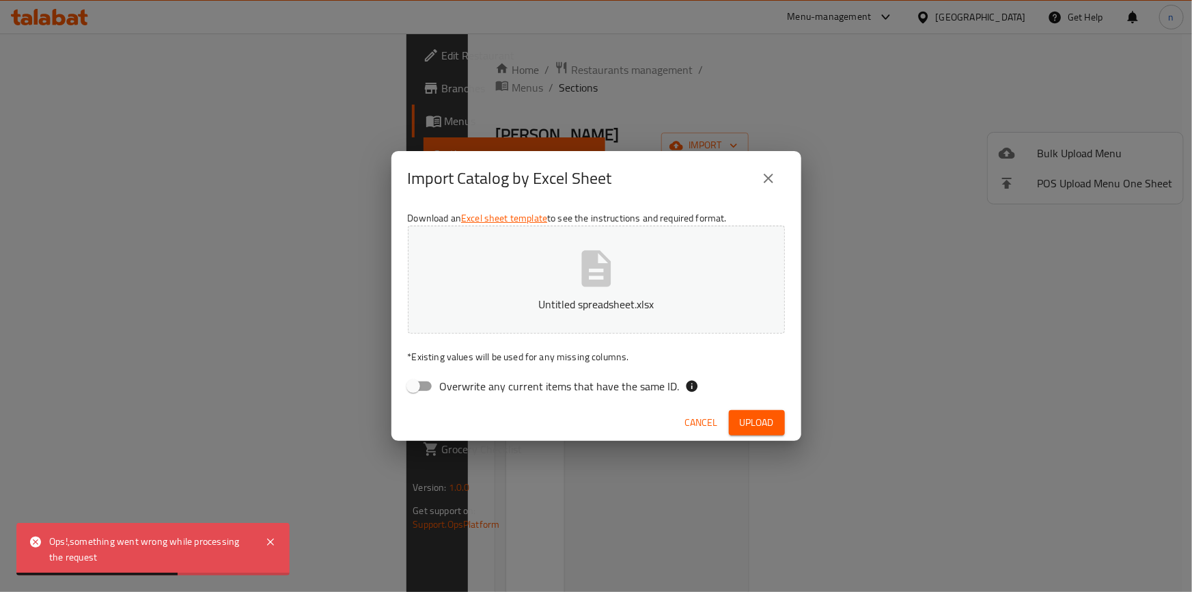  I want to click on button: close, so click(768, 178).